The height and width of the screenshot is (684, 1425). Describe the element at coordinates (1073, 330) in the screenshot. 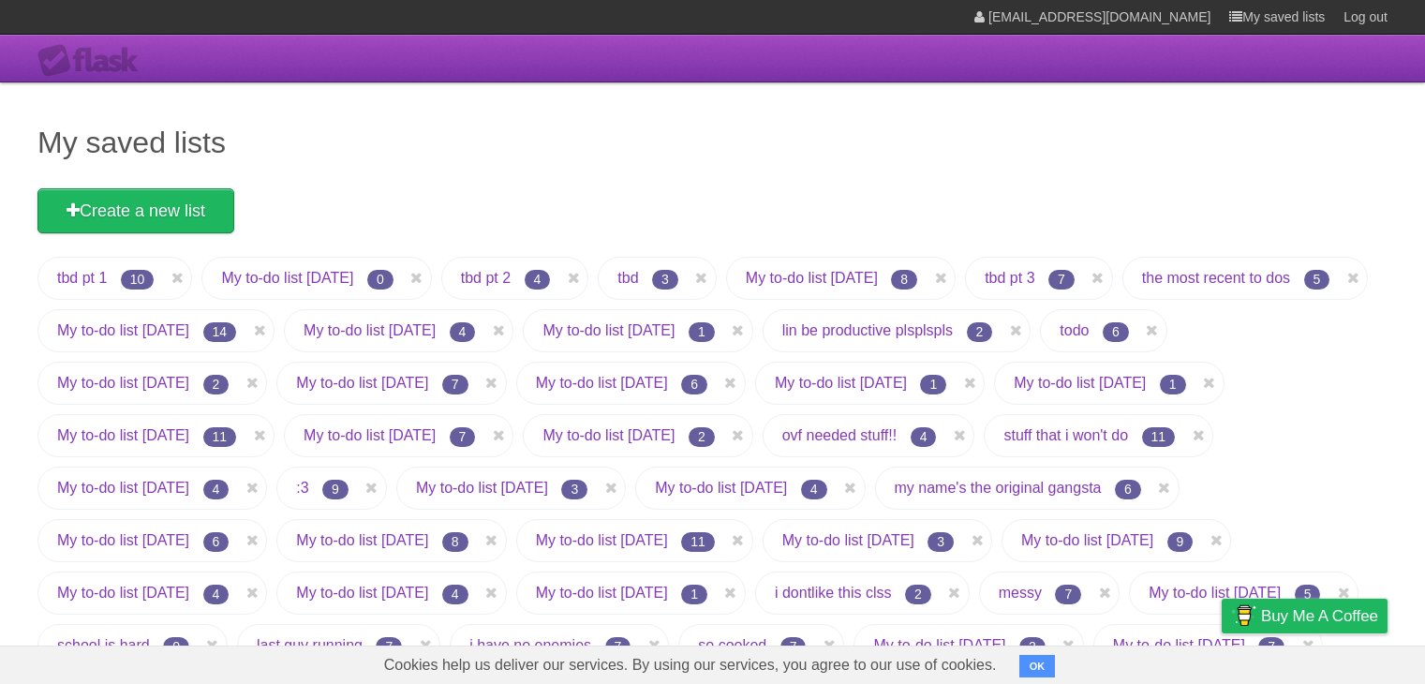

I see `a: todo` at that location.